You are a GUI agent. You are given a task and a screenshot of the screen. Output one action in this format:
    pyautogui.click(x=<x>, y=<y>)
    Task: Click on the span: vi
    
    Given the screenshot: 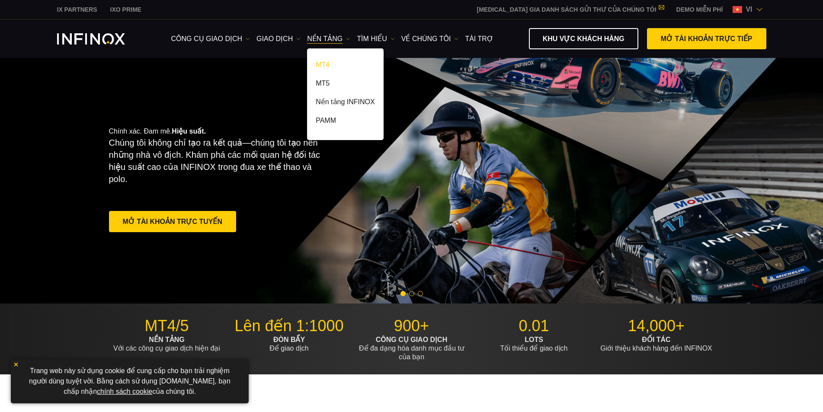 What is the action you would take?
    pyautogui.click(x=749, y=10)
    